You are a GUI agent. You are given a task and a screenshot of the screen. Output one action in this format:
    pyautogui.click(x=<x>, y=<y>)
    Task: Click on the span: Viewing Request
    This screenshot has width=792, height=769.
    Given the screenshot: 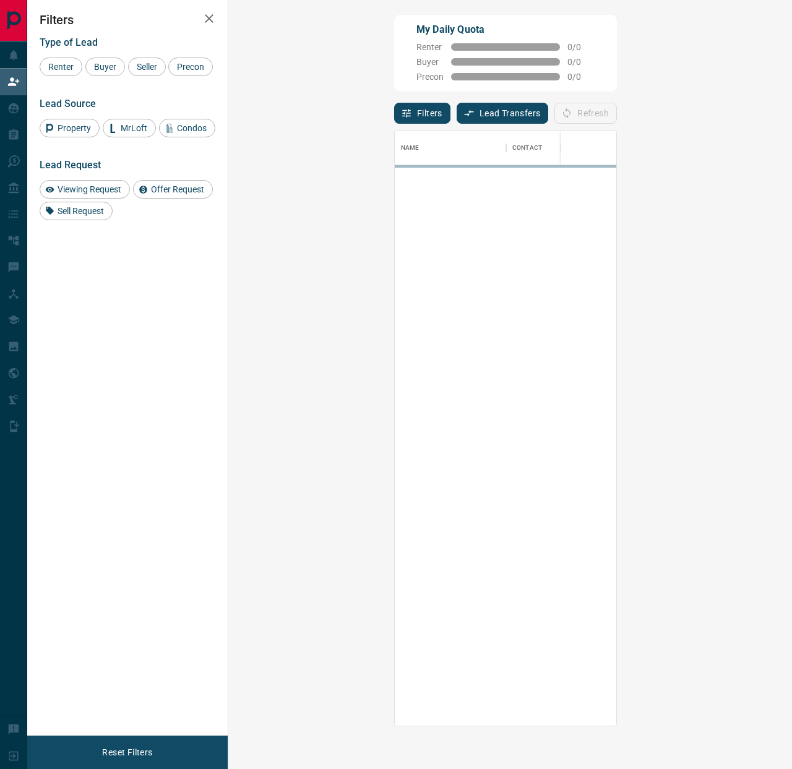 What is the action you would take?
    pyautogui.click(x=89, y=189)
    